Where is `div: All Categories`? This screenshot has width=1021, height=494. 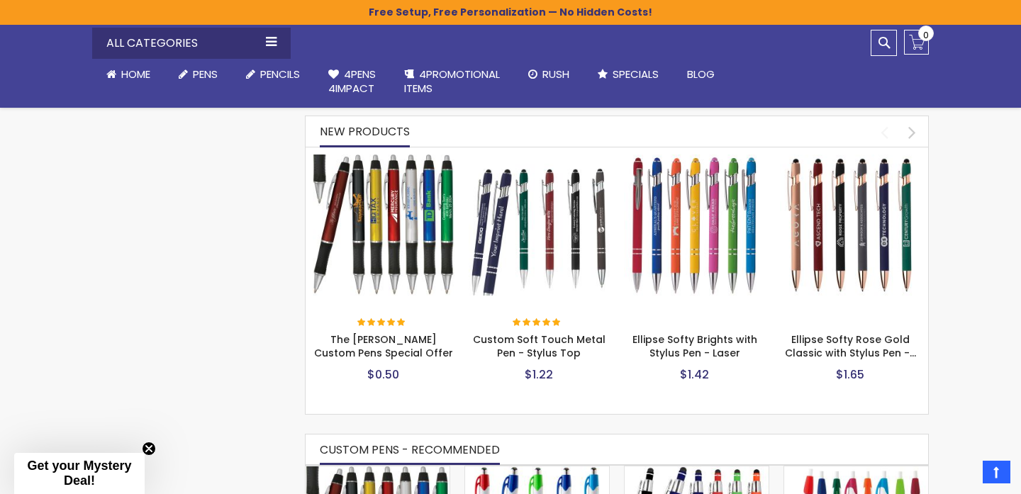 div: All Categories is located at coordinates (191, 43).